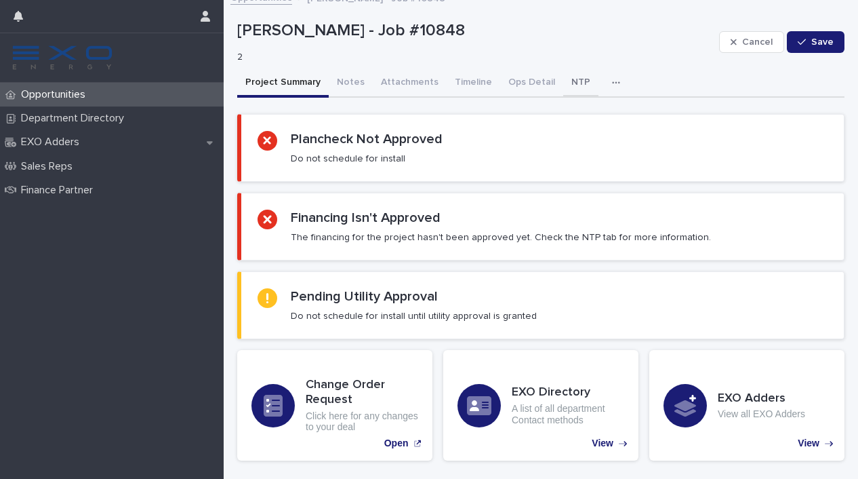 The height and width of the screenshot is (479, 858). Describe the element at coordinates (75, 118) in the screenshot. I see `p: Department Directory` at that location.